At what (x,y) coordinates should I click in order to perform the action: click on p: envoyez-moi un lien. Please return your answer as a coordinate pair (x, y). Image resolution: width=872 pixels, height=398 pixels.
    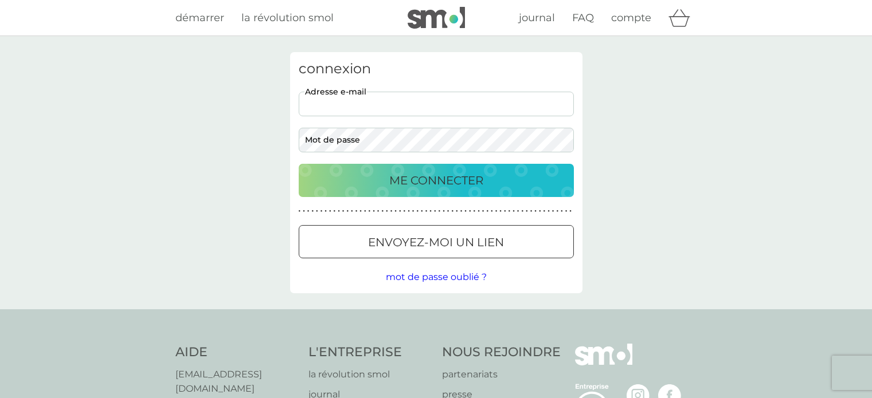
    Looking at the image, I should click on (436, 242).